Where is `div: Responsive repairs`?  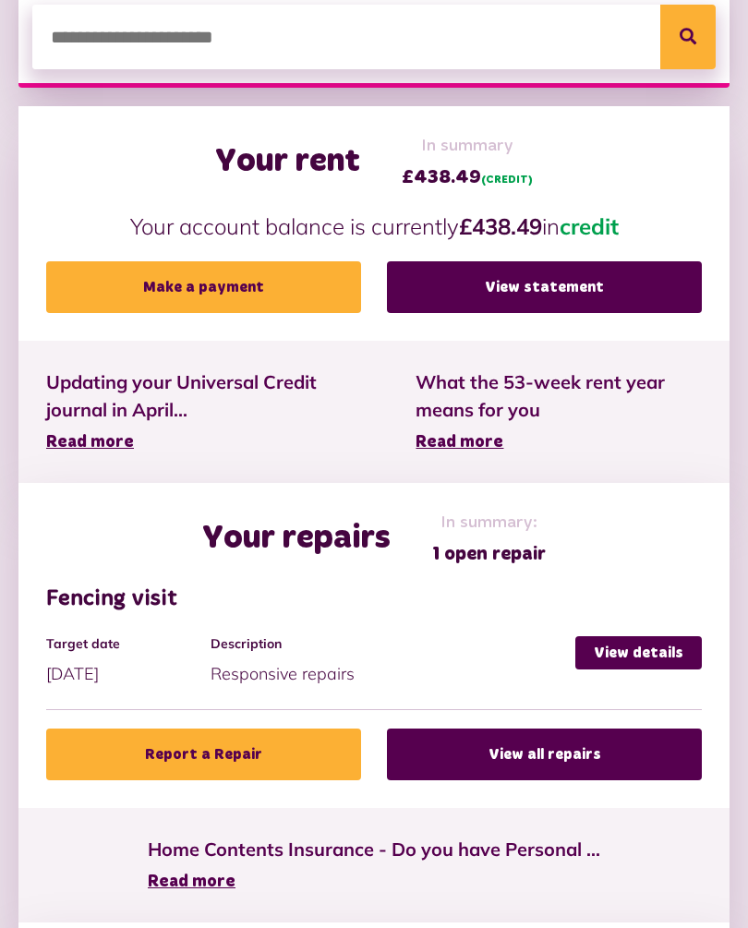 div: Responsive repairs is located at coordinates (394, 662).